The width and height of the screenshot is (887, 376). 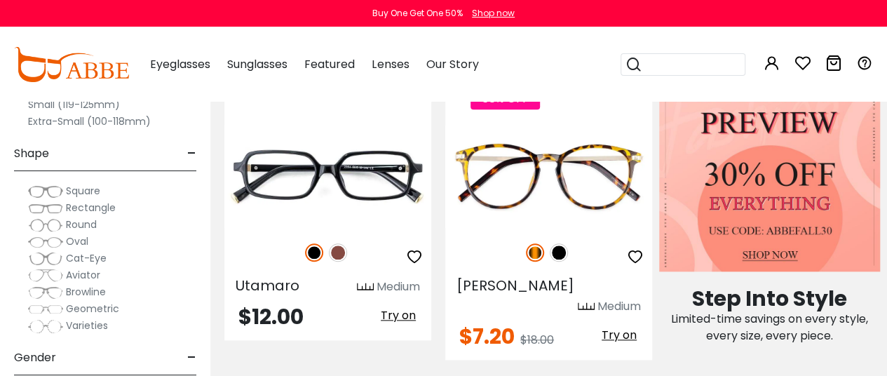 What do you see at coordinates (327, 176) in the screenshot?
I see `img: Black Utamaro - TR ,Universal Bridge Fit` at bounding box center [327, 176].